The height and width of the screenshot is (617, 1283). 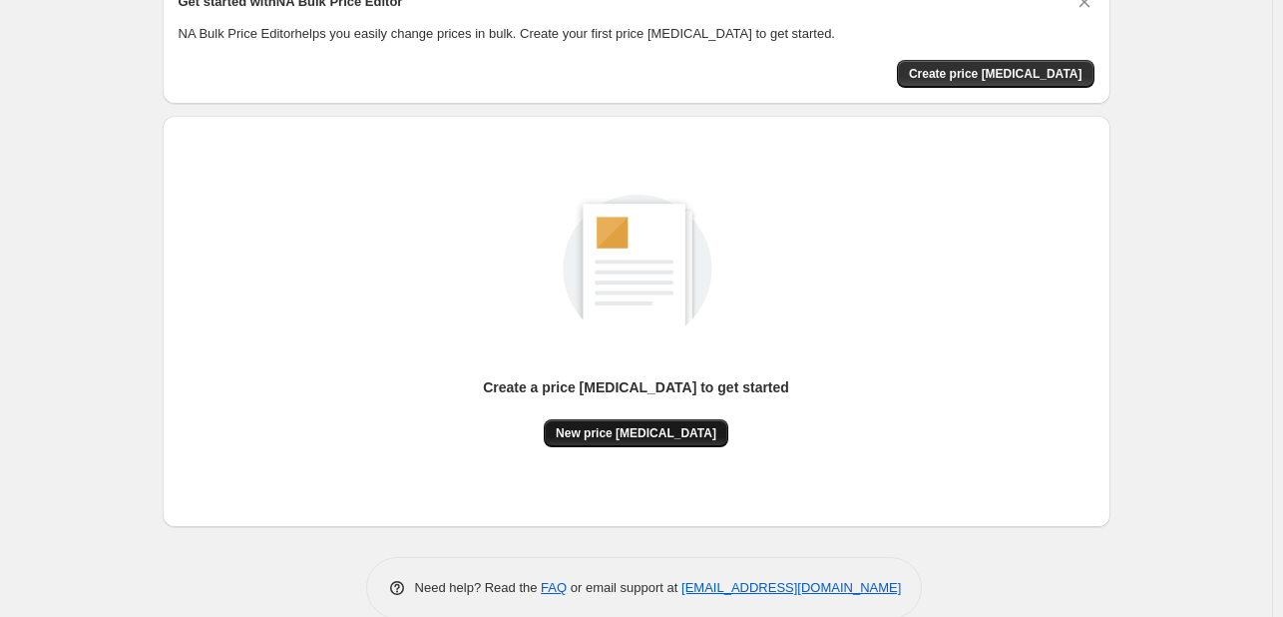 I want to click on p: NA Bulk Price Editor helps you easily change prices in bulk. Create your first price [MEDICAL_DAT..., so click(x=637, y=34).